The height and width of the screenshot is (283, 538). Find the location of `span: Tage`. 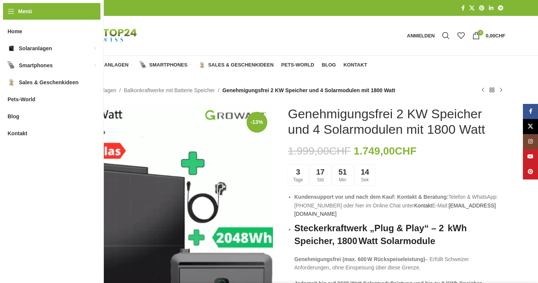

span: Tage is located at coordinates (298, 180).